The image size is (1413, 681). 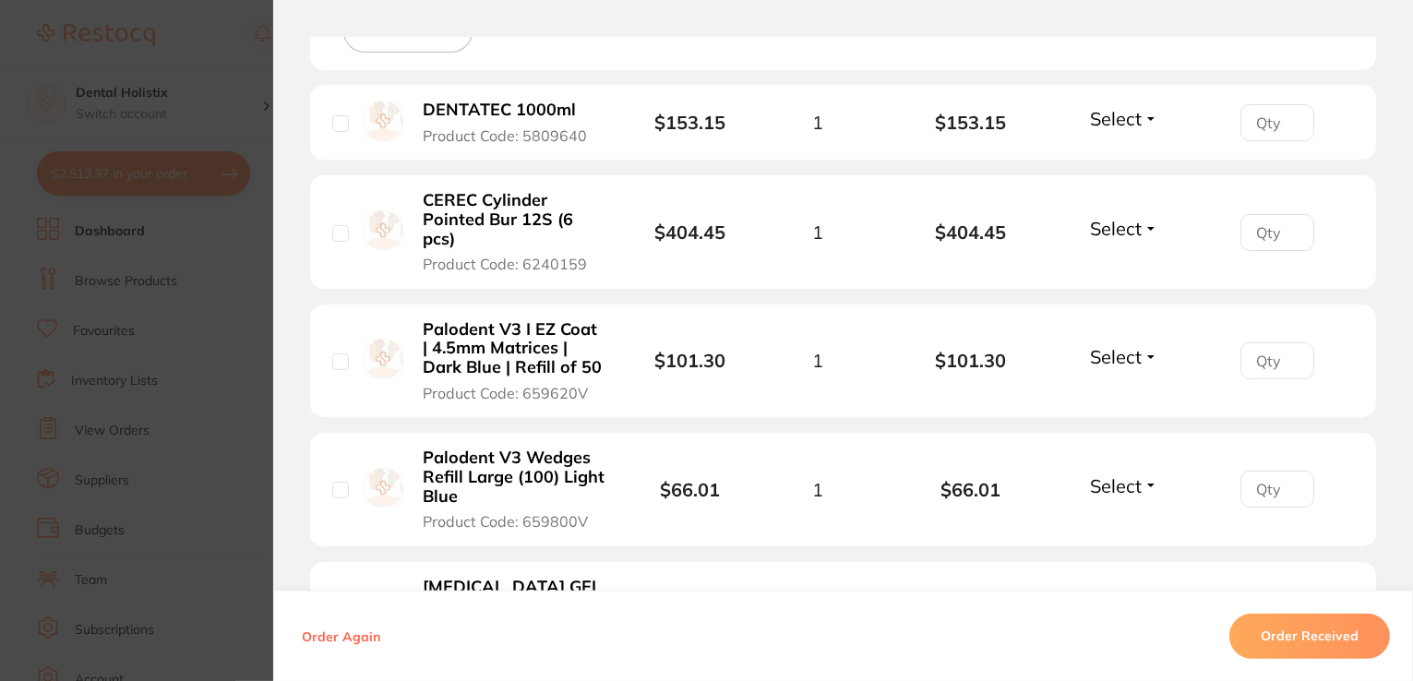 I want to click on b: CEREC Cylinder Pointed Bur 12S (6 pcs), so click(x=514, y=220).